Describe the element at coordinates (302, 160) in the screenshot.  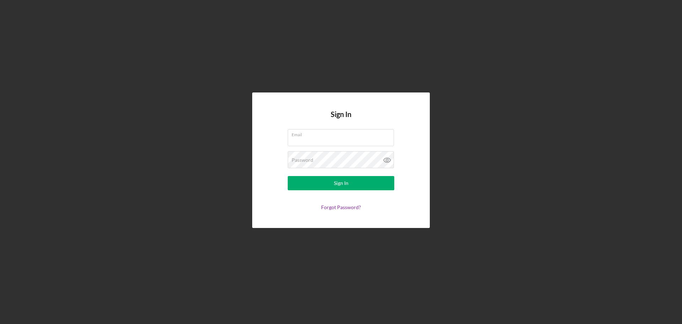
I see `label: Password` at that location.